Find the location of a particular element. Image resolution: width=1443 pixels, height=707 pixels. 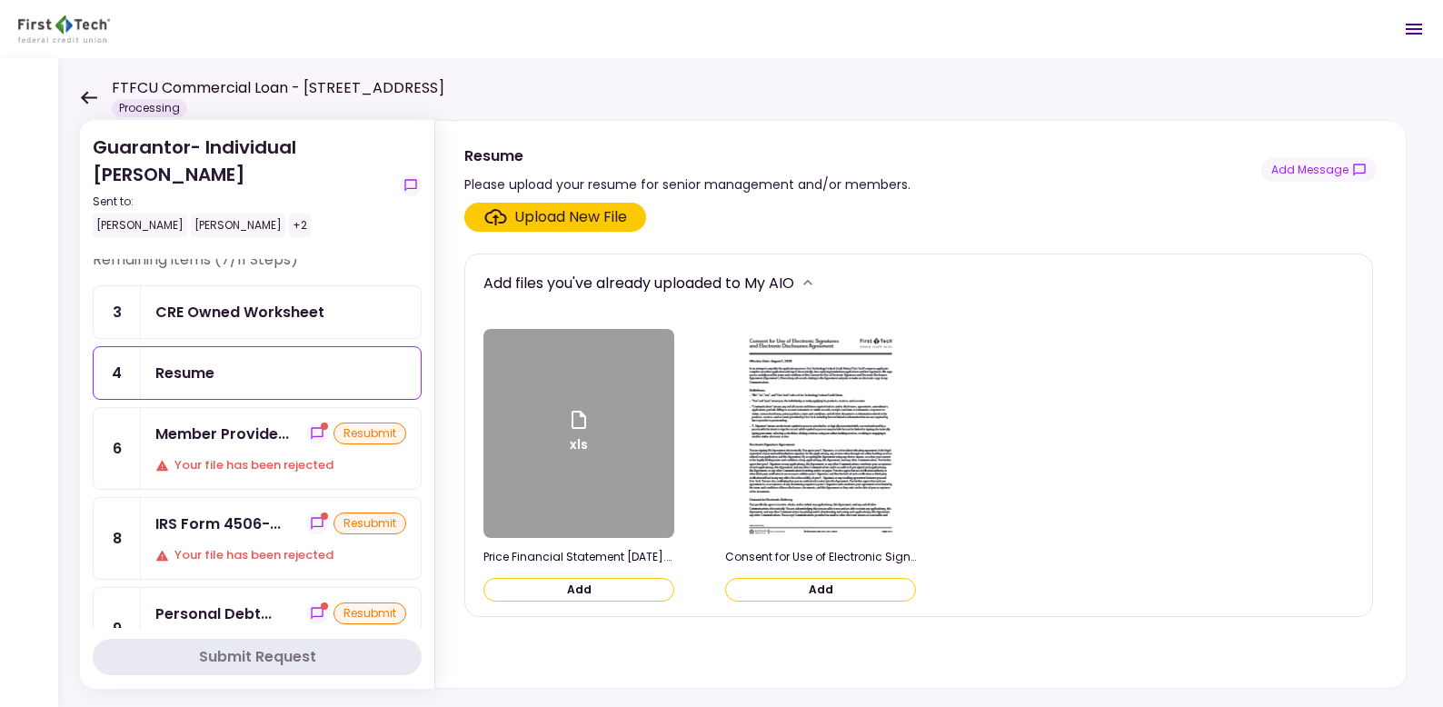

div: Please upload your resume for senior management and/or members. is located at coordinates (687, 184).